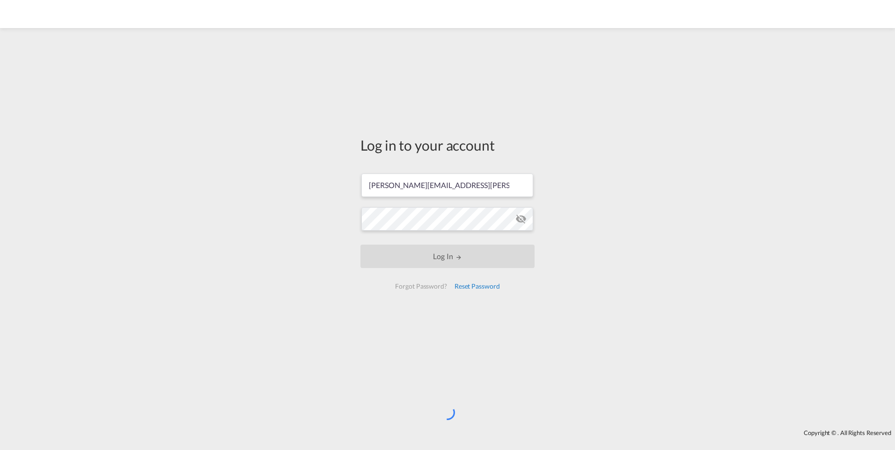 The width and height of the screenshot is (895, 450). I want to click on div: Forgot Password?, so click(421, 286).